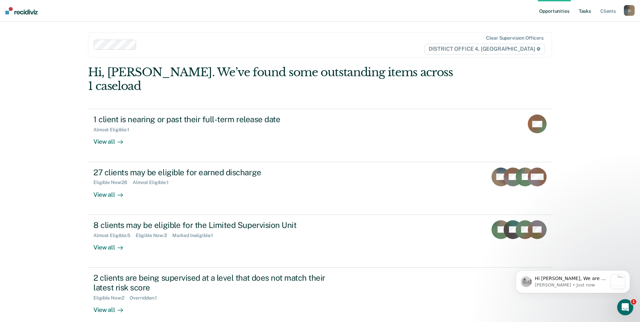 The image size is (640, 322). I want to click on div: Clear supervision officers, so click(514, 38).